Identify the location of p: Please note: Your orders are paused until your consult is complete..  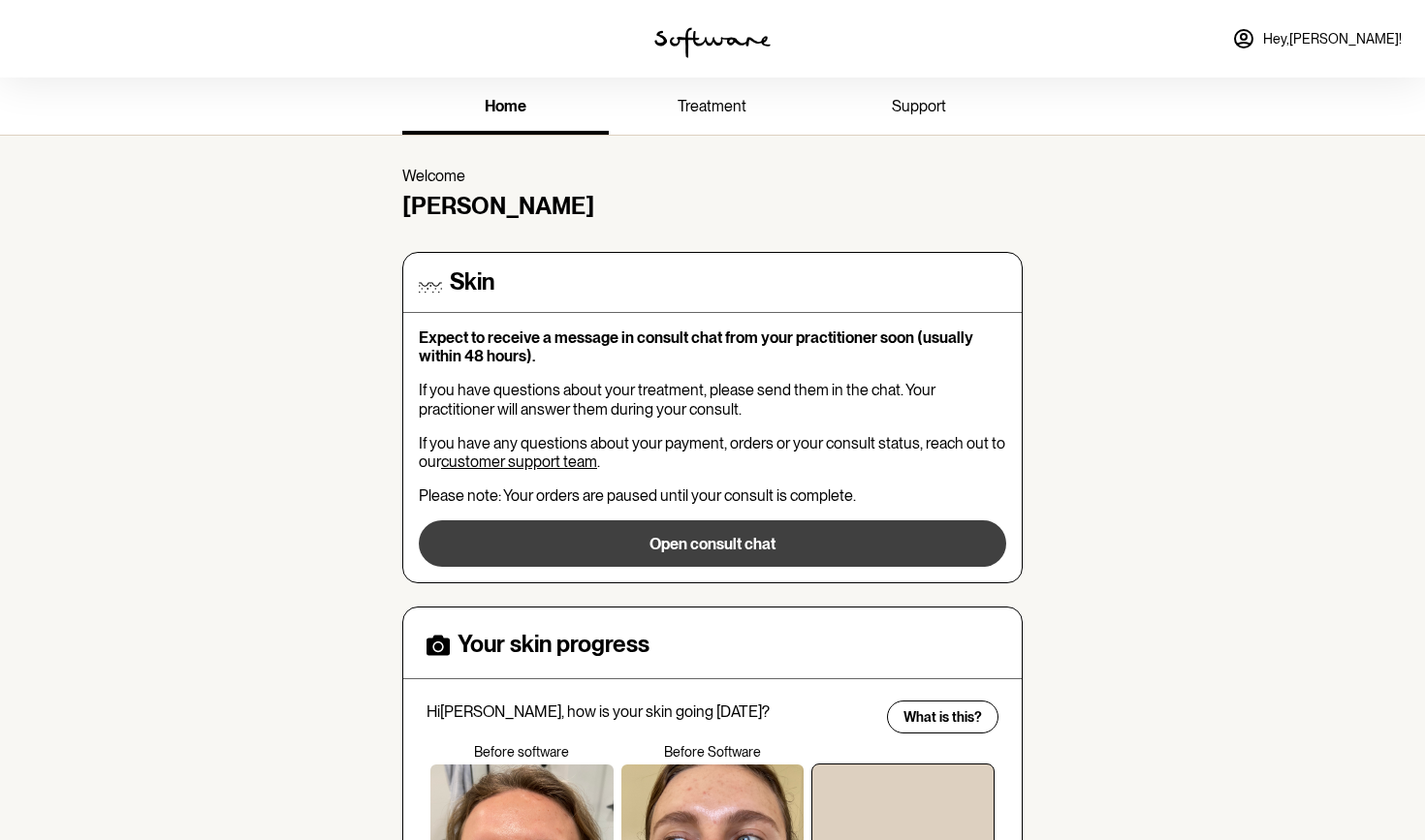
(712, 495).